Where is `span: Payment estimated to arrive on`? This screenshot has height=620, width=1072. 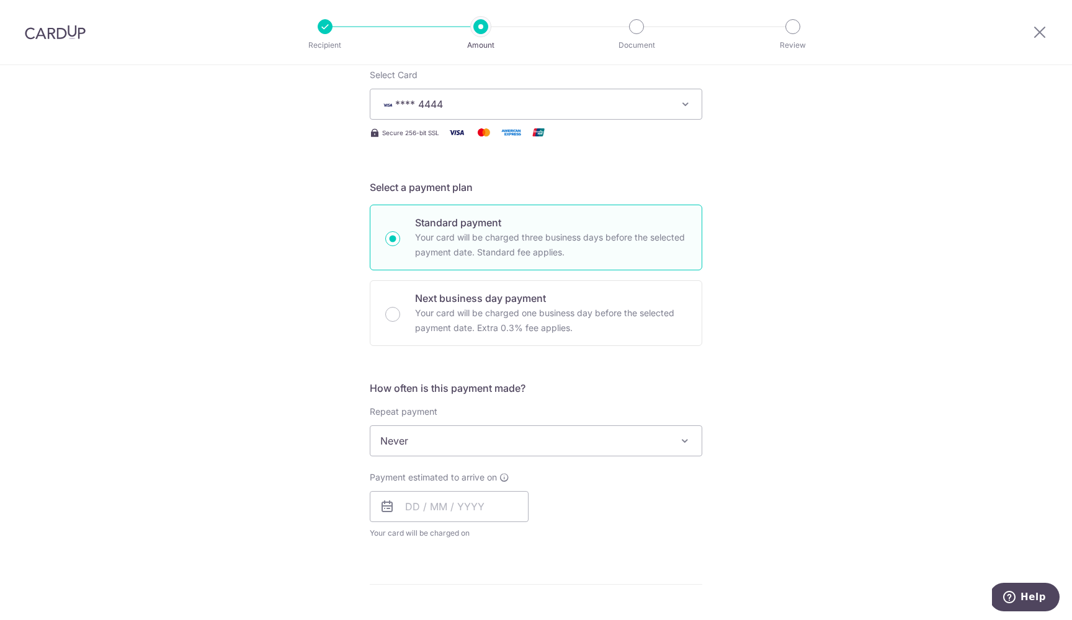
span: Payment estimated to arrive on is located at coordinates (433, 478).